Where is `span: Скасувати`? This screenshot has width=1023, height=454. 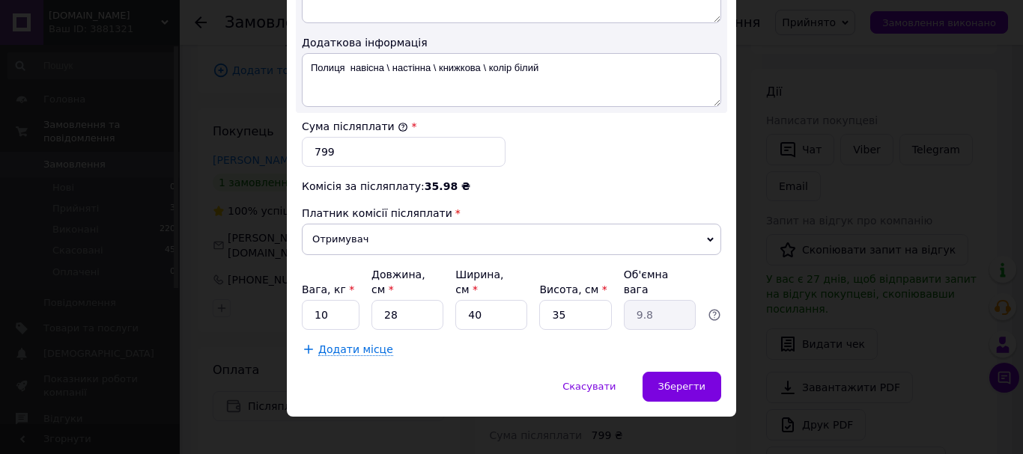
span: Скасувати is located at coordinates (588, 386).